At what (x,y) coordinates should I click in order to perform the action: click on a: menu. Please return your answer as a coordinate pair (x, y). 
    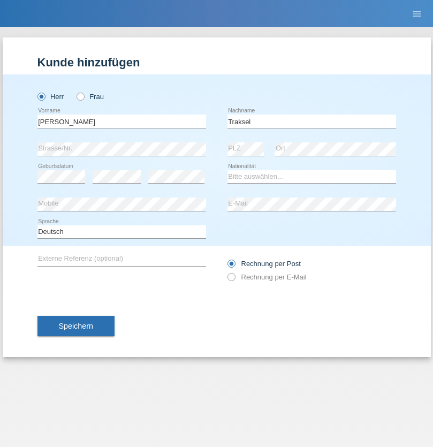
    Looking at the image, I should click on (417, 13).